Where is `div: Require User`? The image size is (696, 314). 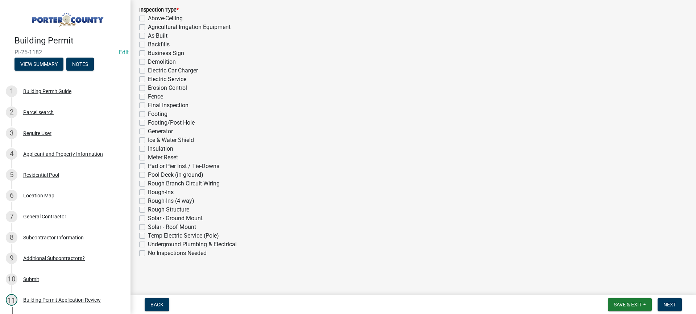 div: Require User is located at coordinates (37, 133).